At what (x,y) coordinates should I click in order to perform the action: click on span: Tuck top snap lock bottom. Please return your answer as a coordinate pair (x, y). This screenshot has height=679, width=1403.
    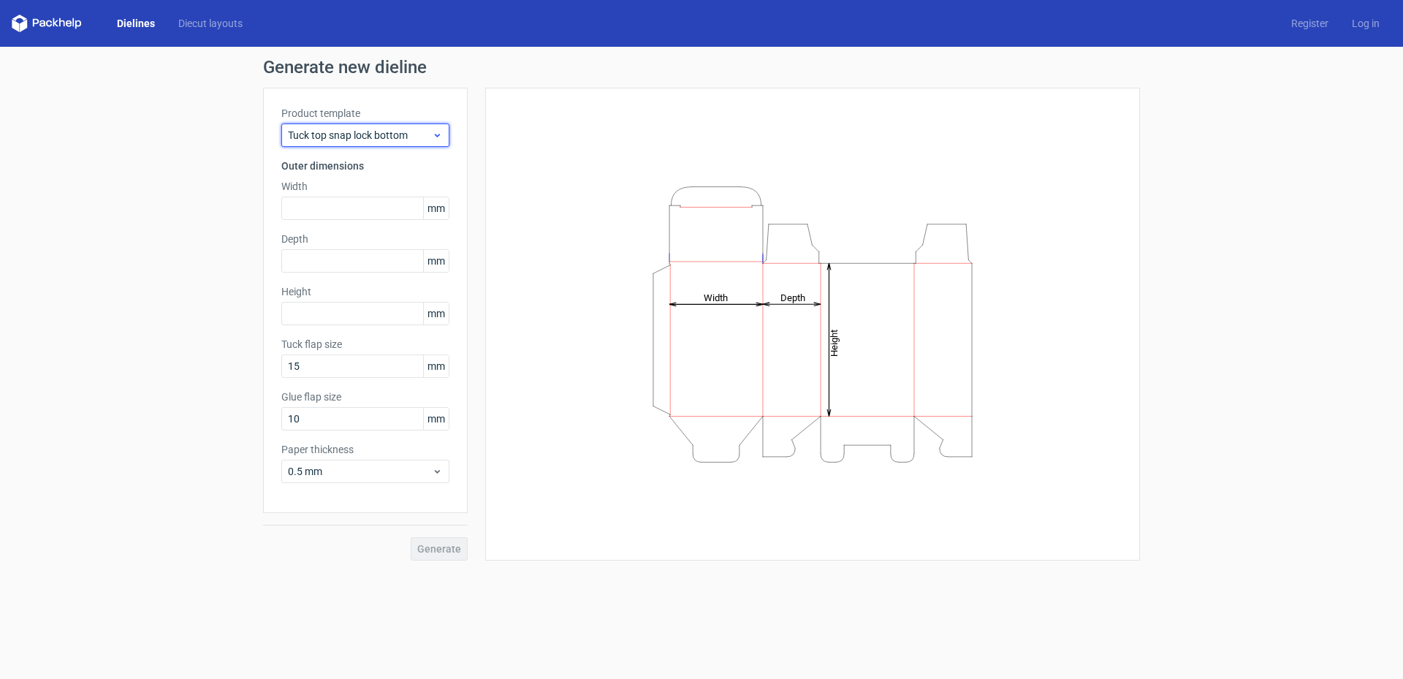
    Looking at the image, I should click on (360, 135).